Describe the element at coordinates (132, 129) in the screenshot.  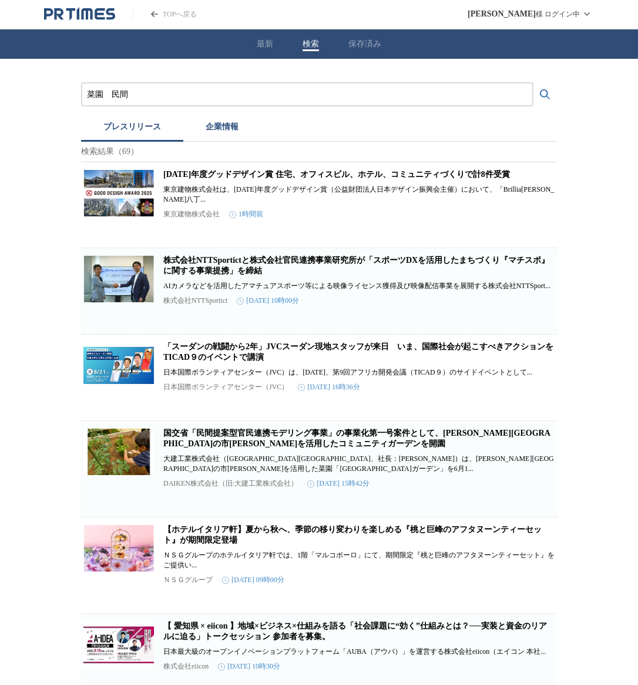
I see `button: プレスリリース` at that location.